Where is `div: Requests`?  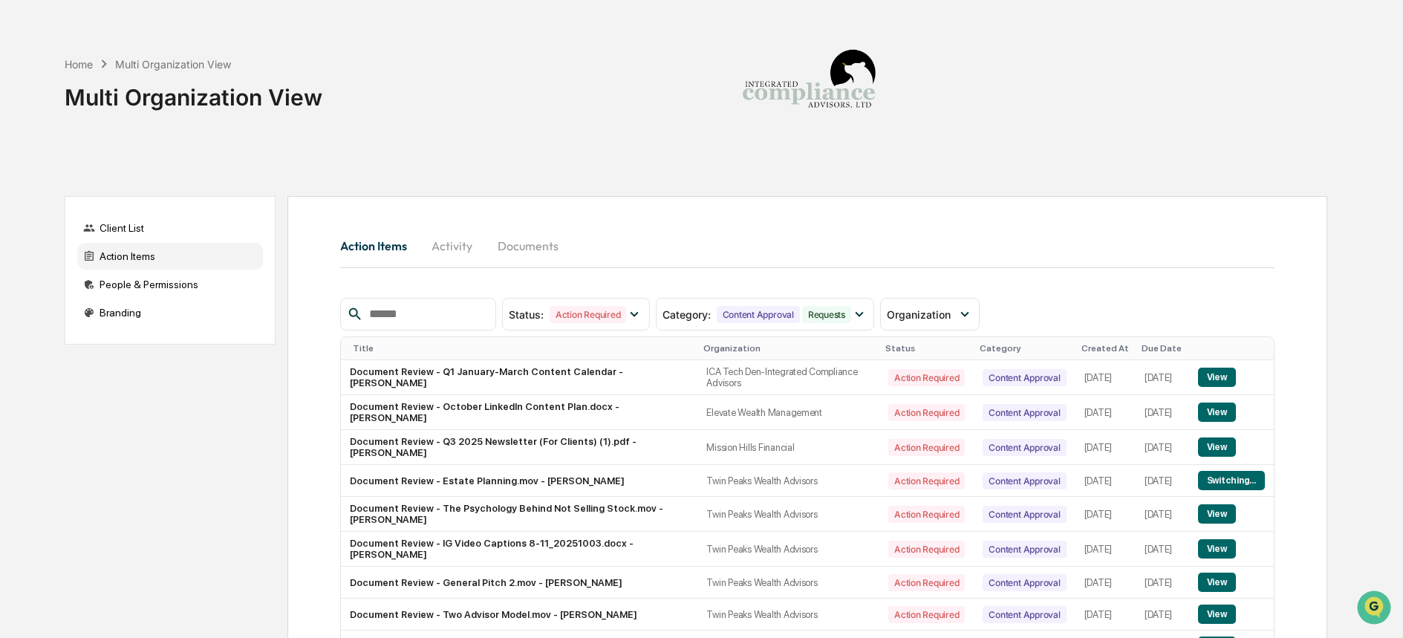
div: Requests is located at coordinates (826, 314).